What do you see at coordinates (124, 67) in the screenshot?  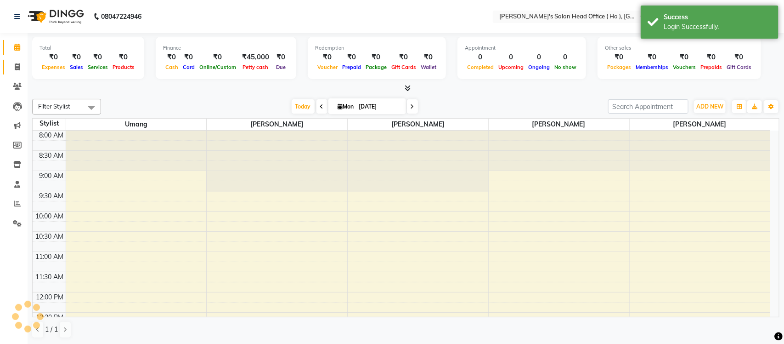 I see `span: Products` at bounding box center [124, 67].